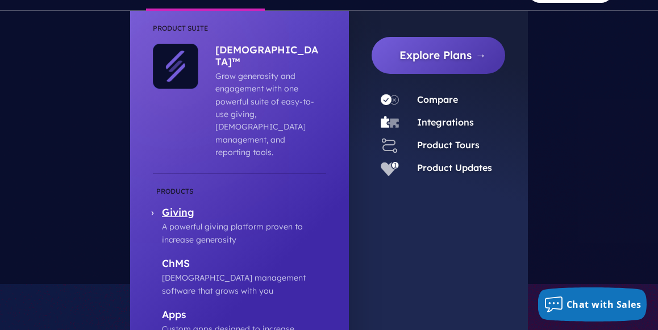 The width and height of the screenshot is (658, 330). What do you see at coordinates (244, 233) in the screenshot?
I see `p: A powerful giving platform proven to increase generosity` at bounding box center [244, 233].